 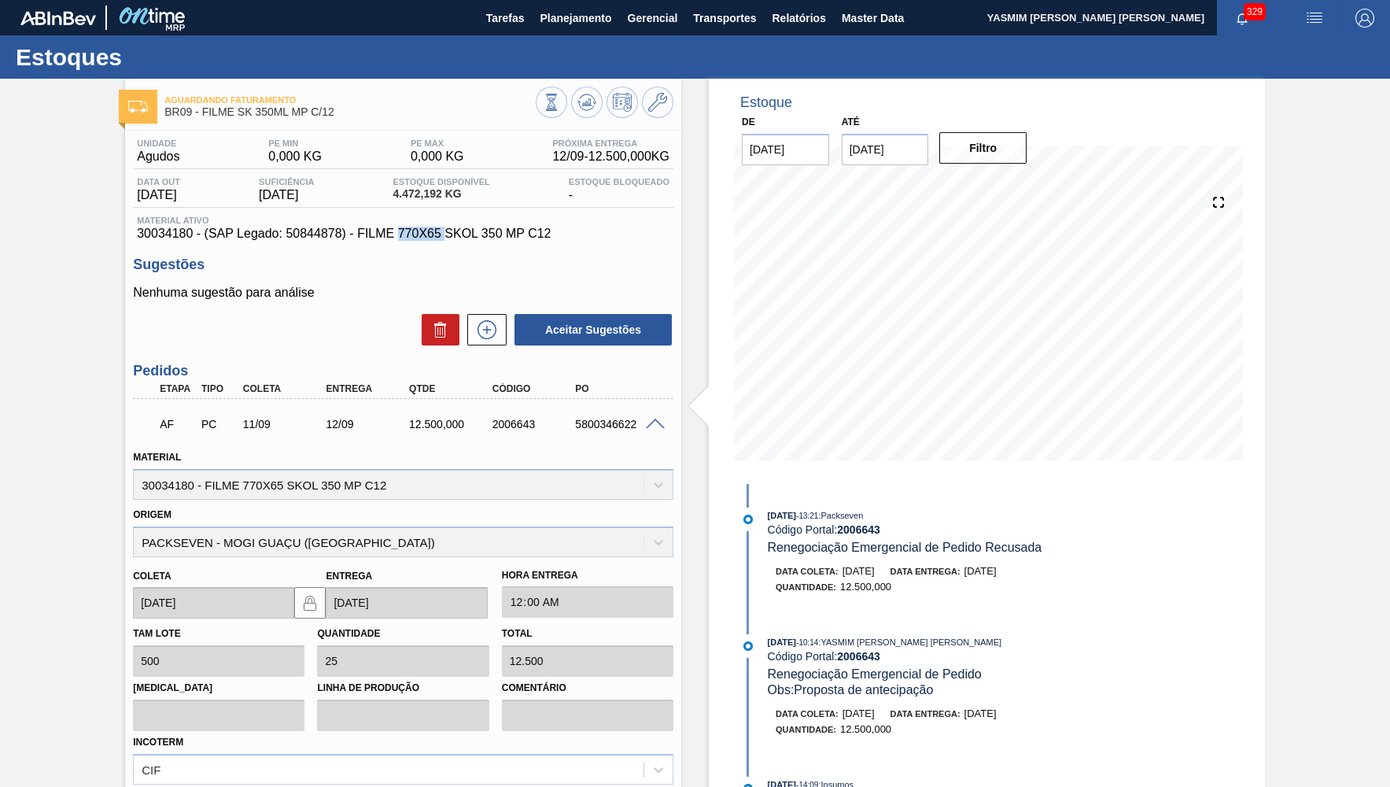 I want to click on span: PE MIN, so click(x=295, y=143).